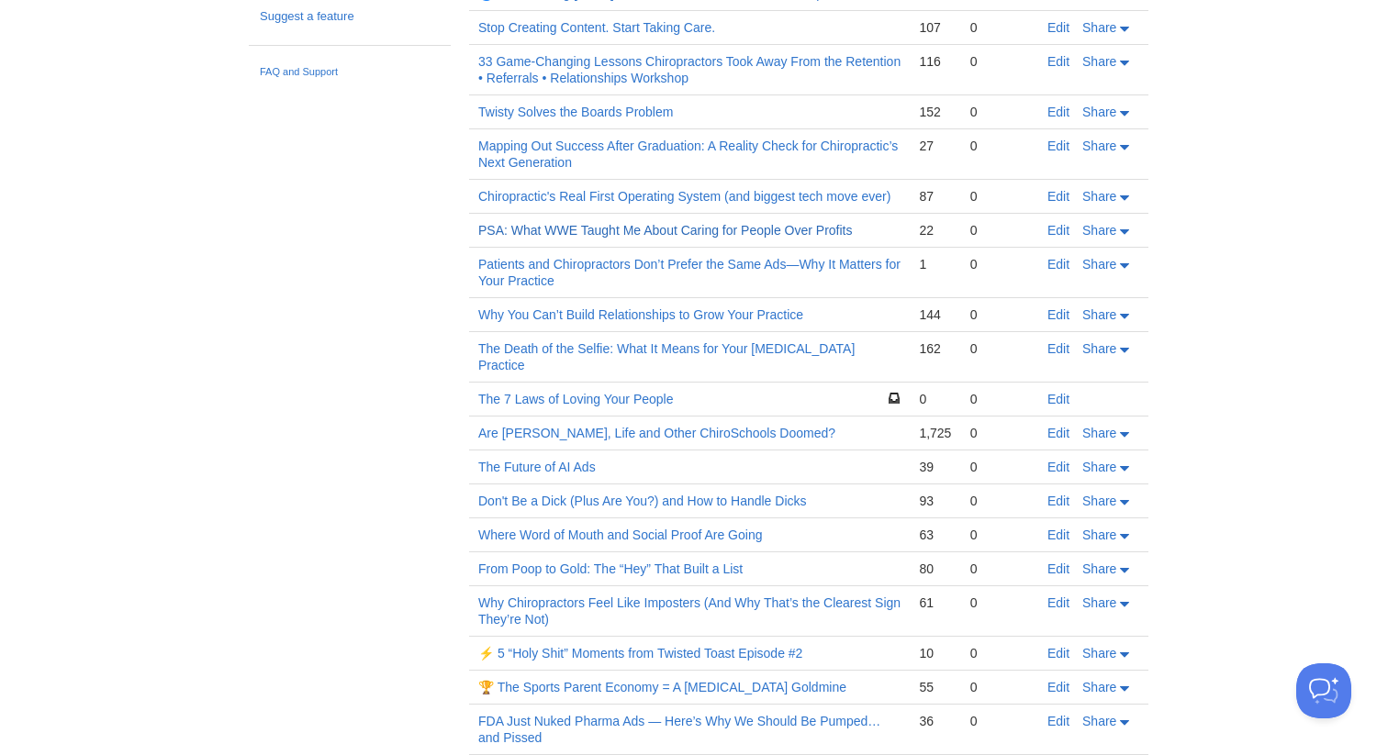 This screenshot has height=755, width=1388. I want to click on a: Mapping Out Success After Graduation: A Reality Check for Chiropractic’s Next Generation, so click(688, 154).